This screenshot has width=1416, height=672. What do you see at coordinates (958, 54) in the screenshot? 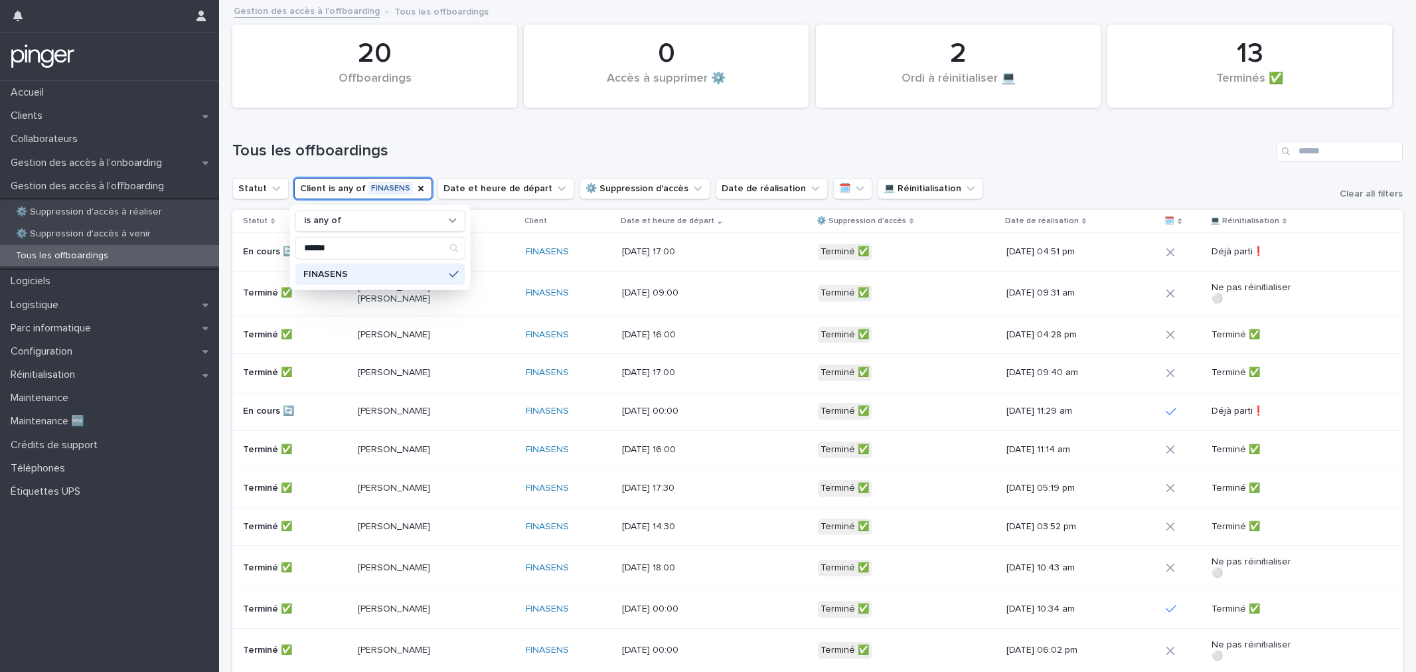
I see `div: 2` at bounding box center [958, 54].